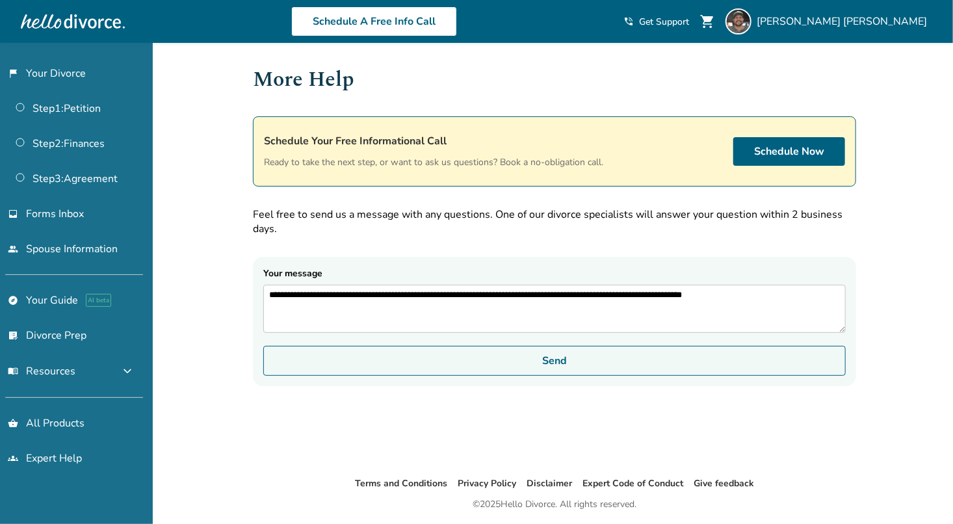  Describe the element at coordinates (707, 21) in the screenshot. I see `span: shopping_cart` at that location.